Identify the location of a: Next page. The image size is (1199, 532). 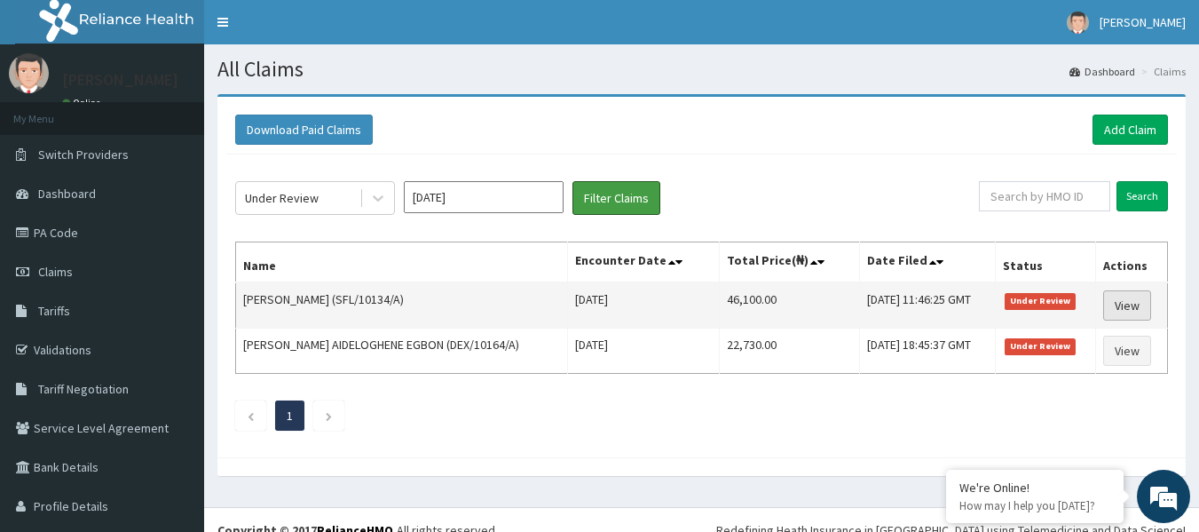
(328, 415).